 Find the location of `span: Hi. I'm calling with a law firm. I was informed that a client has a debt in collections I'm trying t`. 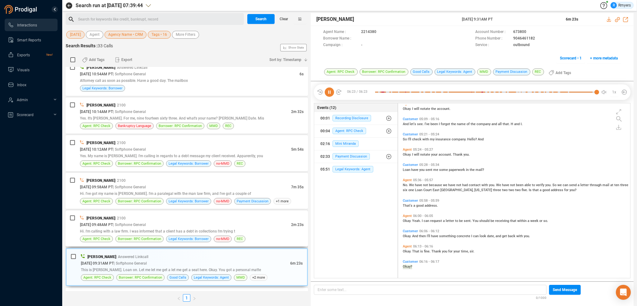

span: Hi. I'm calling with a law firm. I was informed that a client has a debt in collections I'm trying t is located at coordinates (157, 231).